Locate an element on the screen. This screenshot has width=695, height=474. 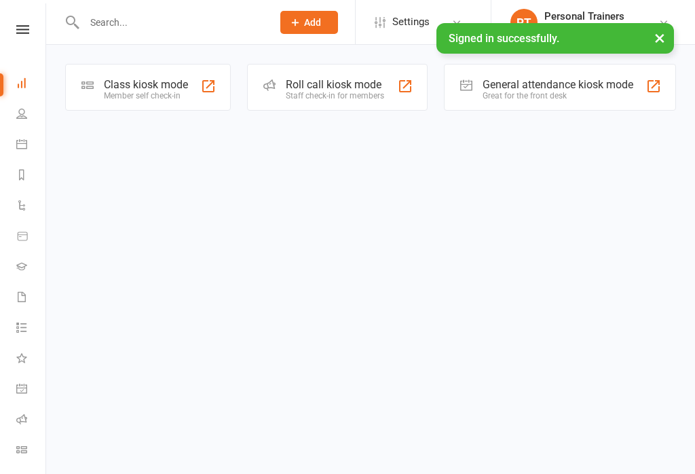
span: Signed in successfully. is located at coordinates (504, 38).